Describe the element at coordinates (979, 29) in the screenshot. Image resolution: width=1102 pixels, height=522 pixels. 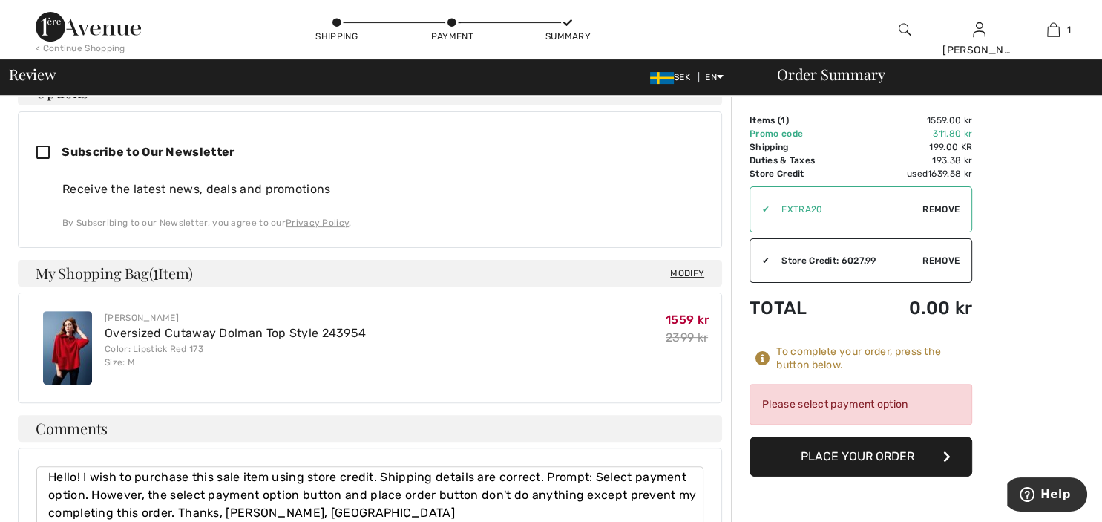
I see `a: Sign In` at that location.